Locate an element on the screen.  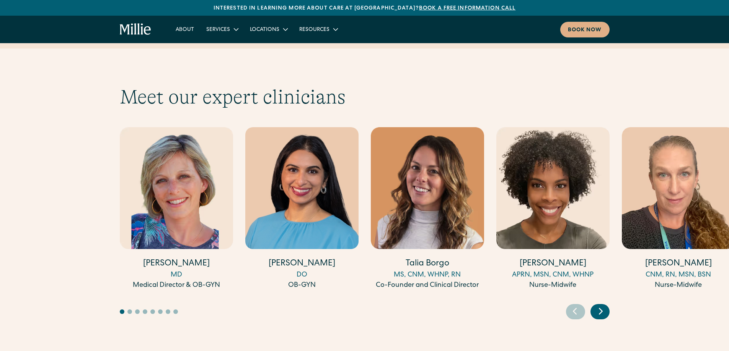
button: Go to slide 8 is located at coordinates (176, 312).